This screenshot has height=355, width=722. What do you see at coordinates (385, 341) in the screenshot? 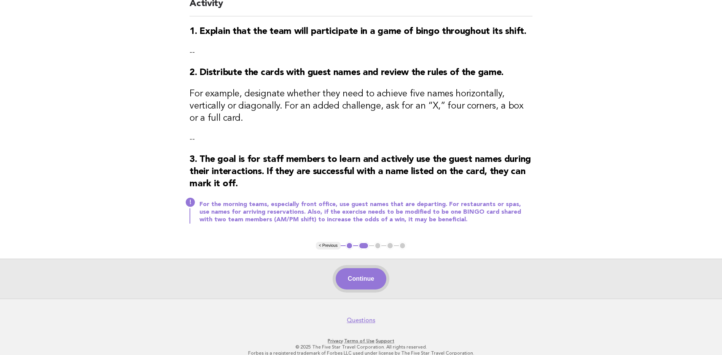
I see `a: Support` at bounding box center [385, 341].